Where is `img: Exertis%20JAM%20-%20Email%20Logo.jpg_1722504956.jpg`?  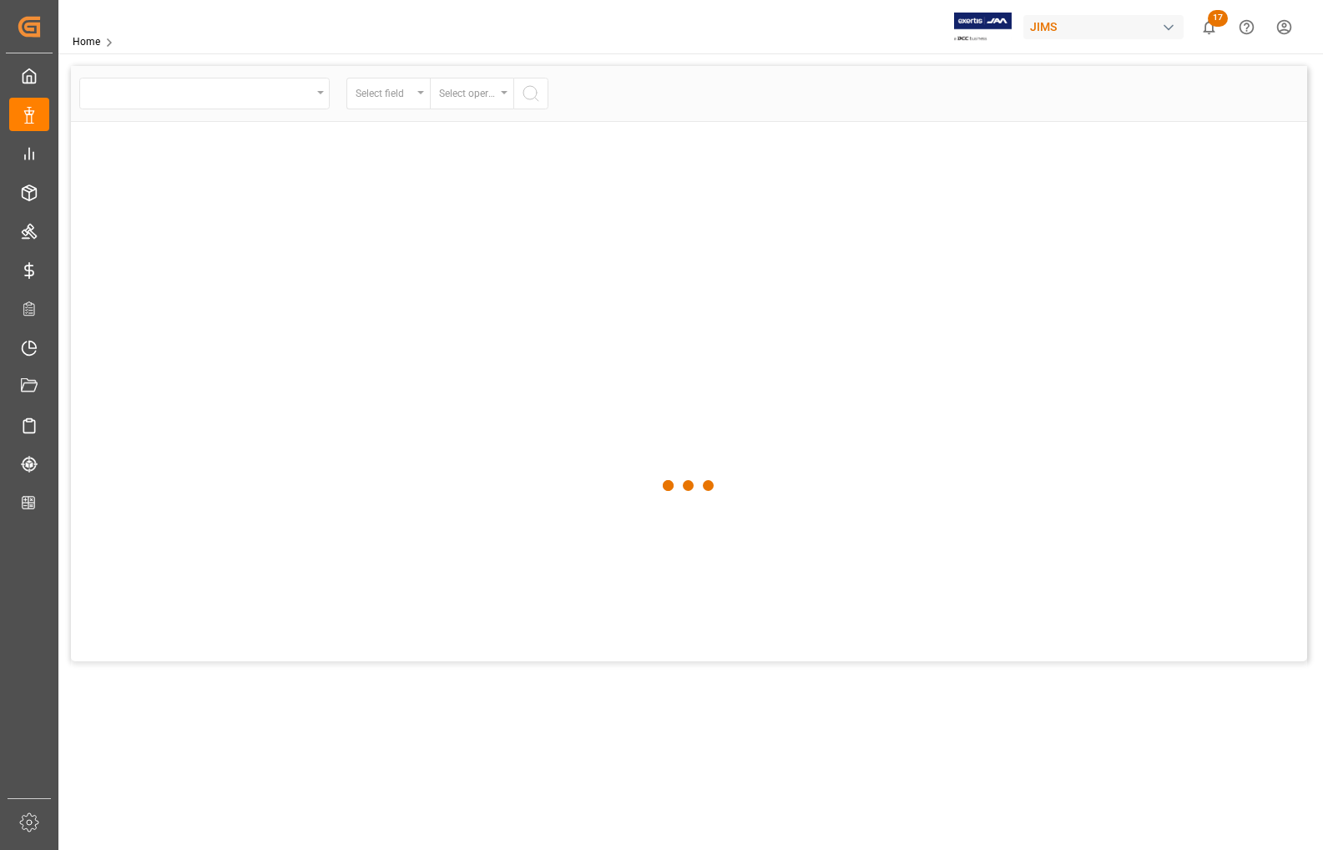 img: Exertis%20JAM%20-%20Email%20Logo.jpg_1722504956.jpg is located at coordinates (982, 27).